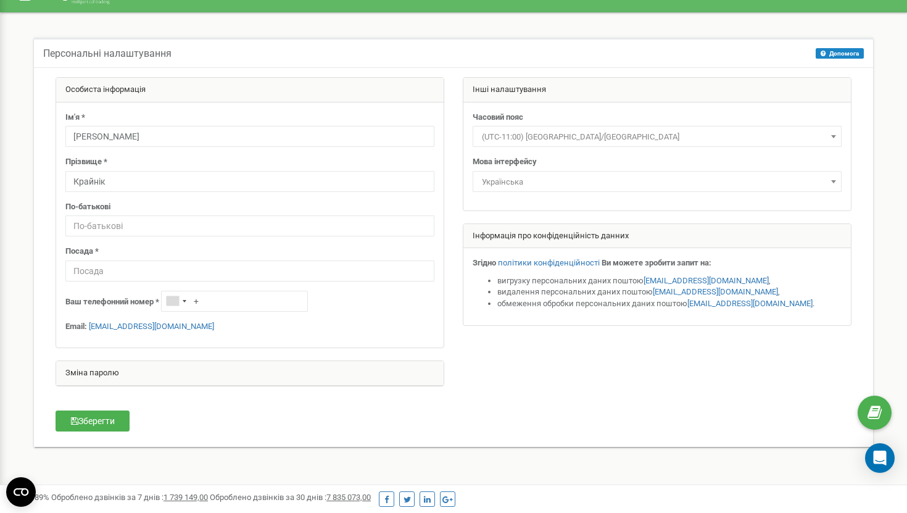 This screenshot has height=513, width=907. What do you see at coordinates (21, 492) in the screenshot?
I see `button: Open CMP widget` at bounding box center [21, 492].